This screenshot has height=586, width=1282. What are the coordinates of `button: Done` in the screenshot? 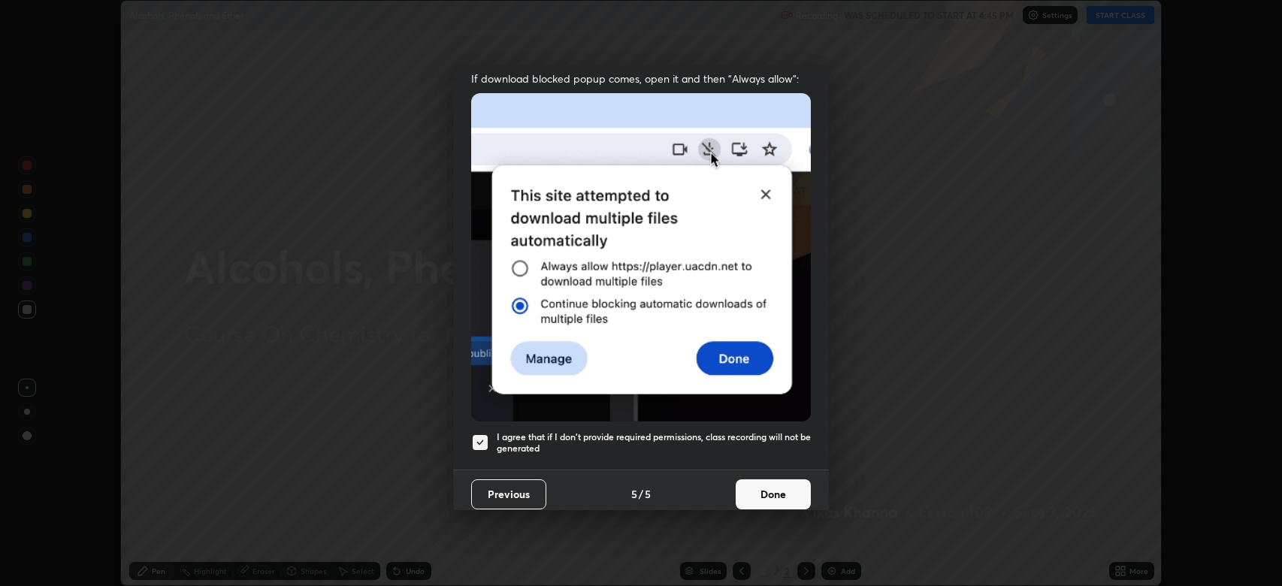 It's located at (774, 495).